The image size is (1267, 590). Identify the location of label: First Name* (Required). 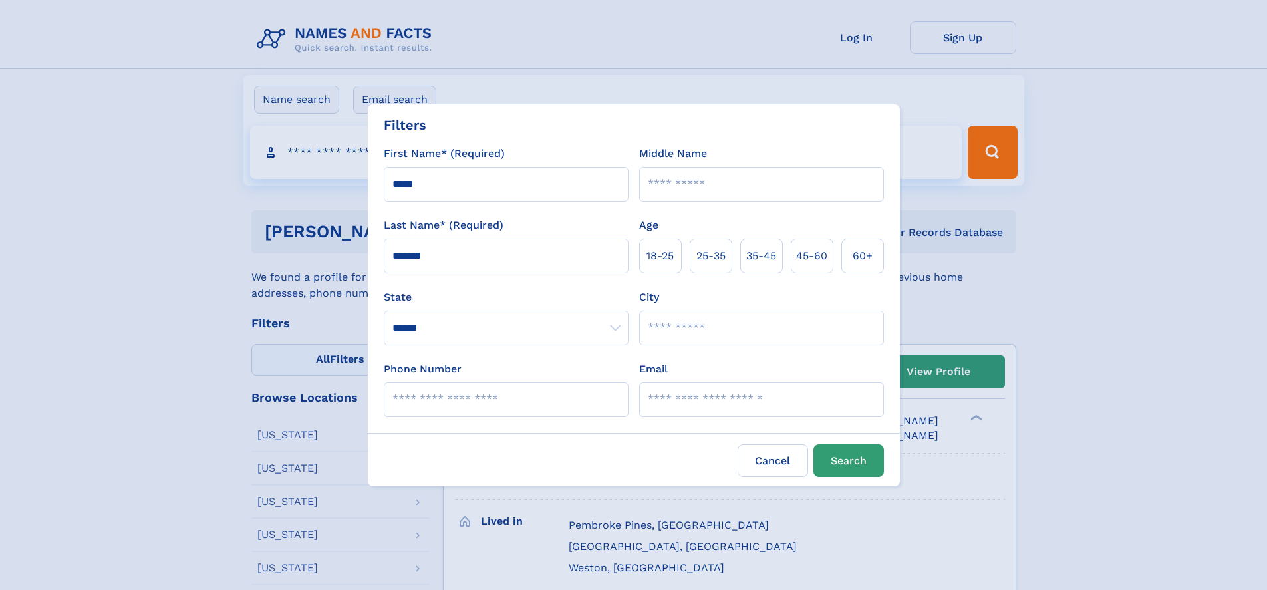
(444, 154).